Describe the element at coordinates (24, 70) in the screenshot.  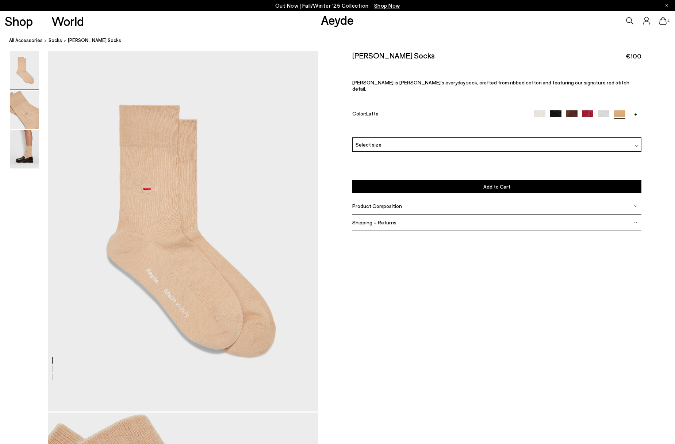
I see `img: Jamie Cotton Socks - Image 1` at that location.